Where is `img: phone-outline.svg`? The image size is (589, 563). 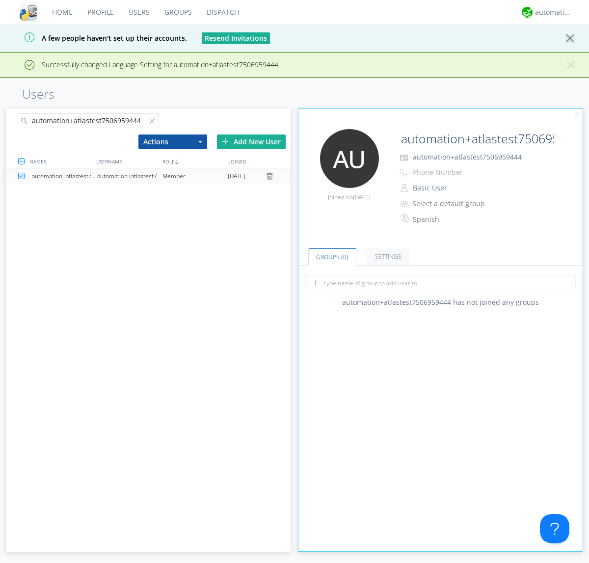 img: phone-outline.svg is located at coordinates (403, 173).